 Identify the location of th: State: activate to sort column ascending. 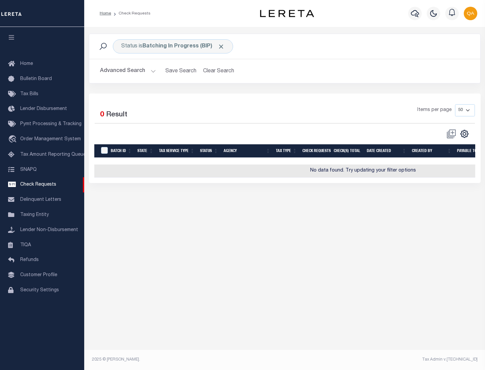
(145, 151).